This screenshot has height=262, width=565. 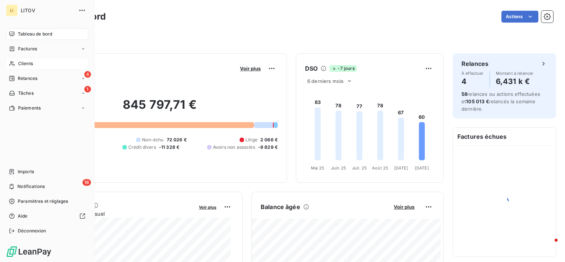 What do you see at coordinates (280, 207) in the screenshot?
I see `h6: Balance âgée` at bounding box center [280, 207].